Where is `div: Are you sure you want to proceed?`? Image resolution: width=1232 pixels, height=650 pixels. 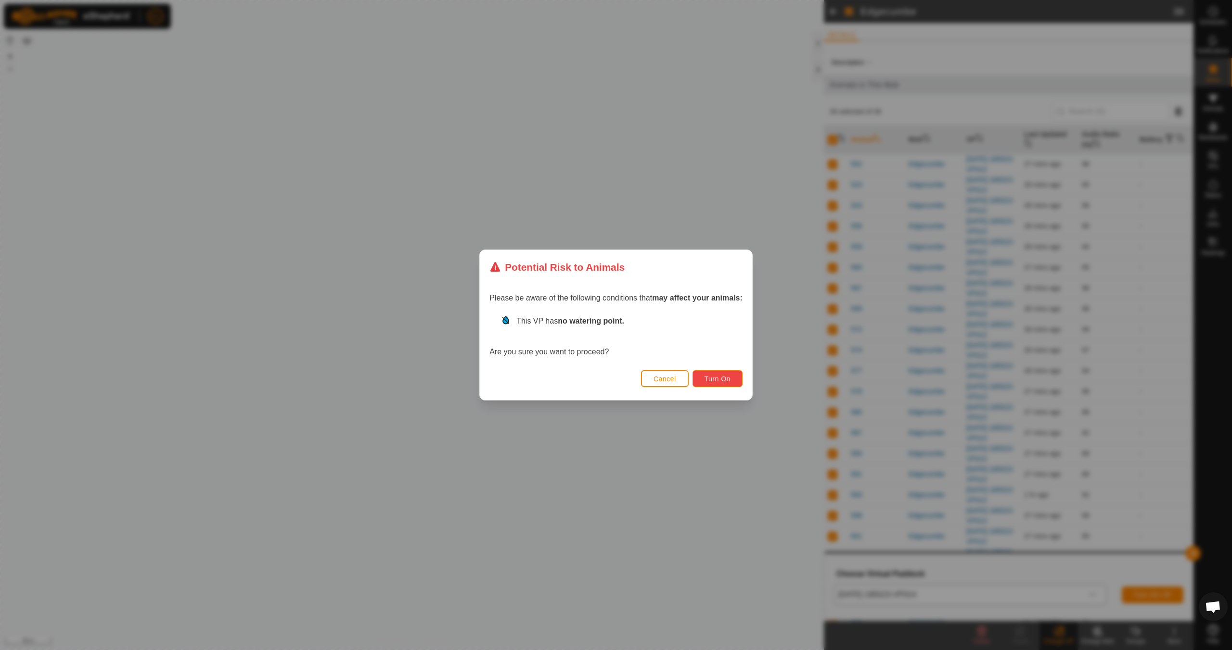
div: Are you sure you want to proceed? is located at coordinates (616, 337).